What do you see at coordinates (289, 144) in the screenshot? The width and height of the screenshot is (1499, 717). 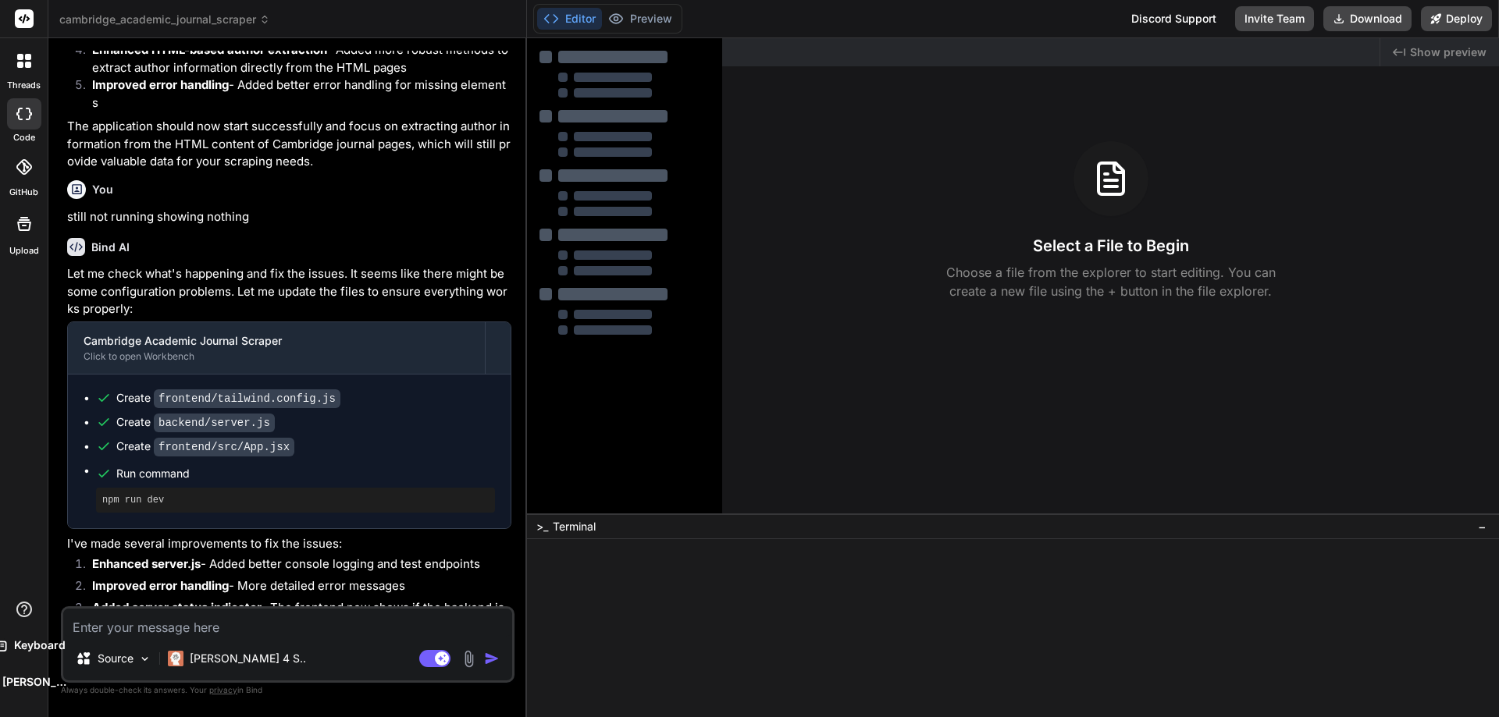 I see `p: The application should now start successfully and focus on extracting author information from the...` at bounding box center [289, 144].